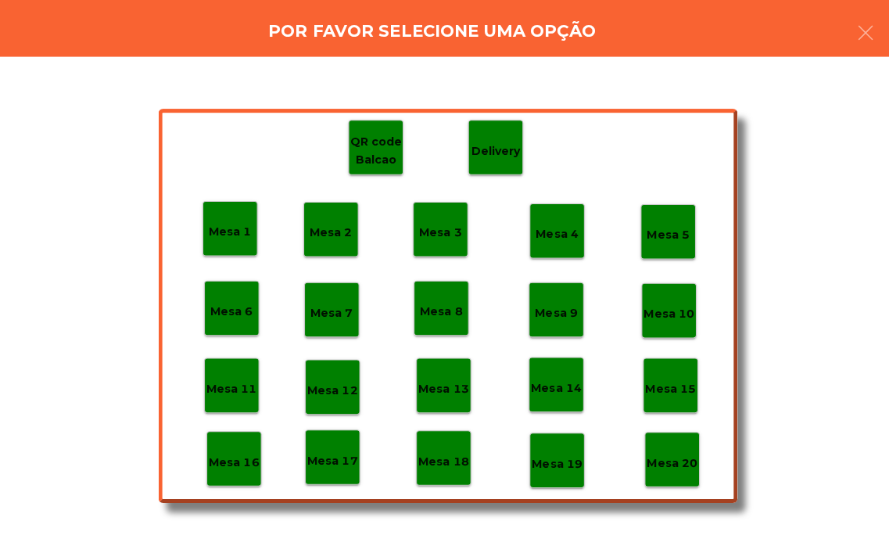  I want to click on p: Delivery, so click(492, 149).